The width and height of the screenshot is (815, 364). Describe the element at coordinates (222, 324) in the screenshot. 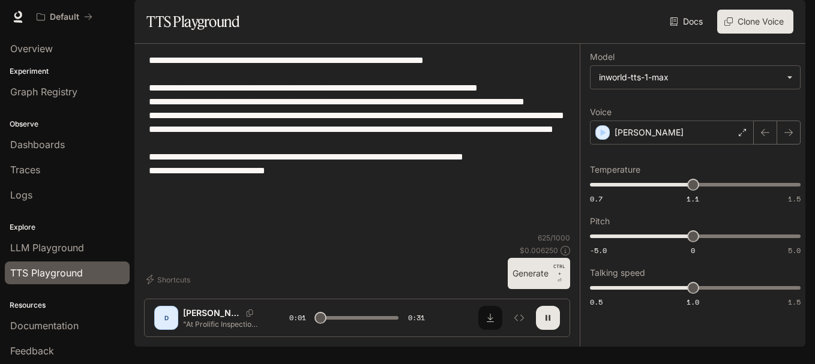

I see `p: "At Prolific Inspection, we go beyond the surface to give you peace of mind. Our Termite Inspecti...` at that location.